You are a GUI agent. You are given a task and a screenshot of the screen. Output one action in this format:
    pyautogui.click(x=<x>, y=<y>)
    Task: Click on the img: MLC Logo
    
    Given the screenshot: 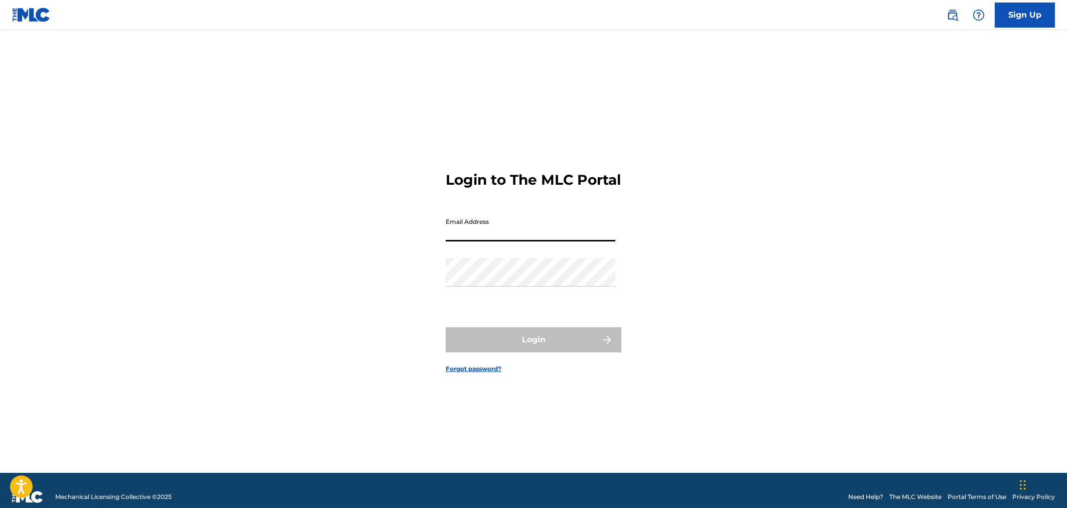 What is the action you would take?
    pyautogui.click(x=31, y=15)
    